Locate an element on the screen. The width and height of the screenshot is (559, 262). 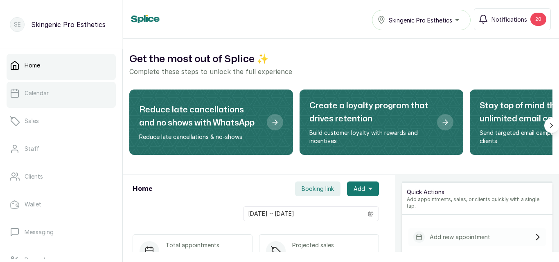
a: Home is located at coordinates (61, 65).